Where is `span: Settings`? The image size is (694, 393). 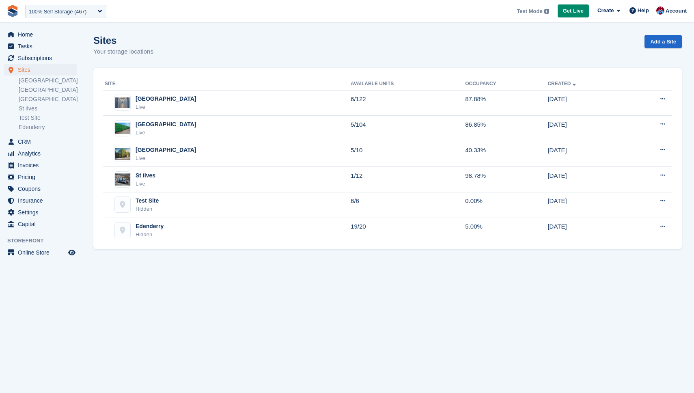 span: Settings is located at coordinates (42, 212).